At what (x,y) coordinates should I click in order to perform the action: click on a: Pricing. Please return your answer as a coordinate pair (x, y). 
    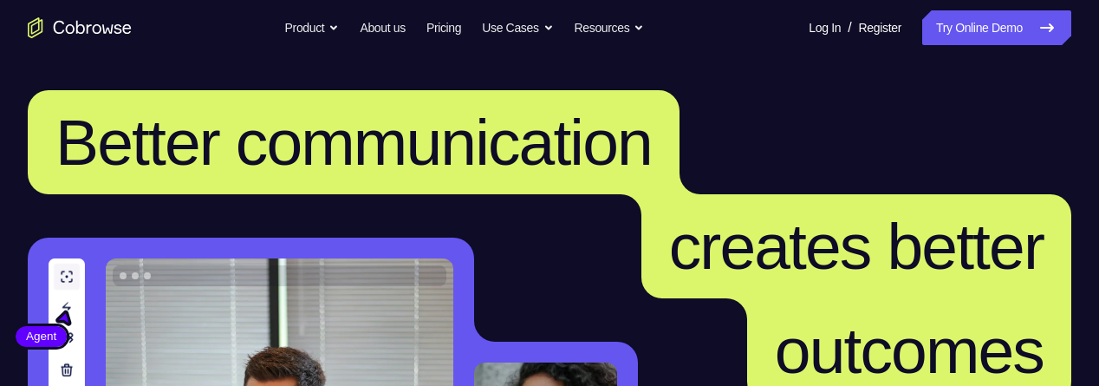
    Looking at the image, I should click on (444, 28).